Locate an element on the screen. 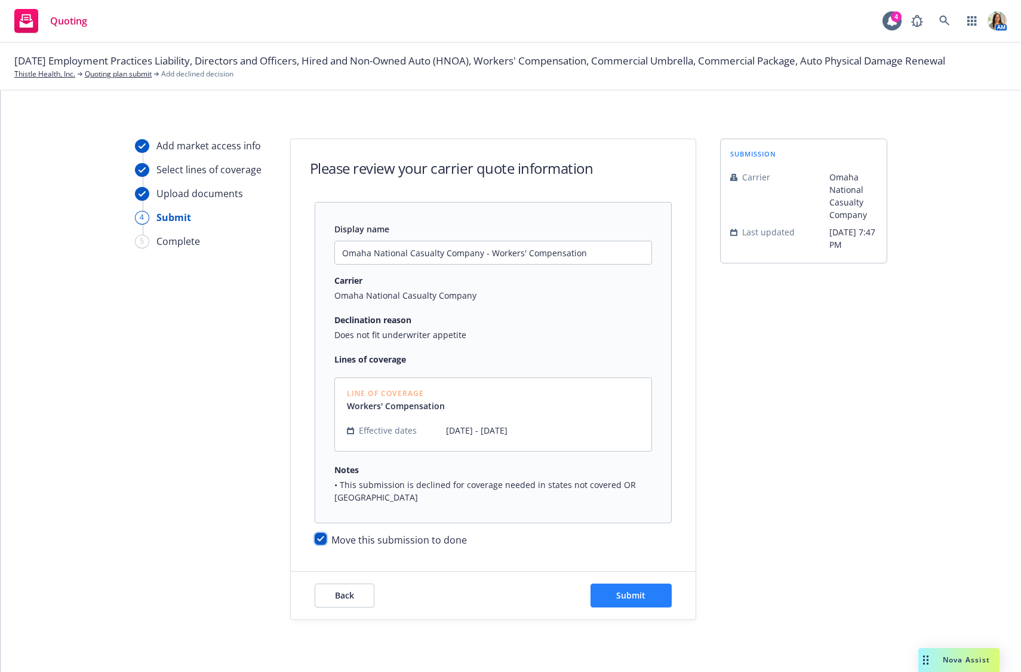  a: Quoting plan submit is located at coordinates (118, 74).